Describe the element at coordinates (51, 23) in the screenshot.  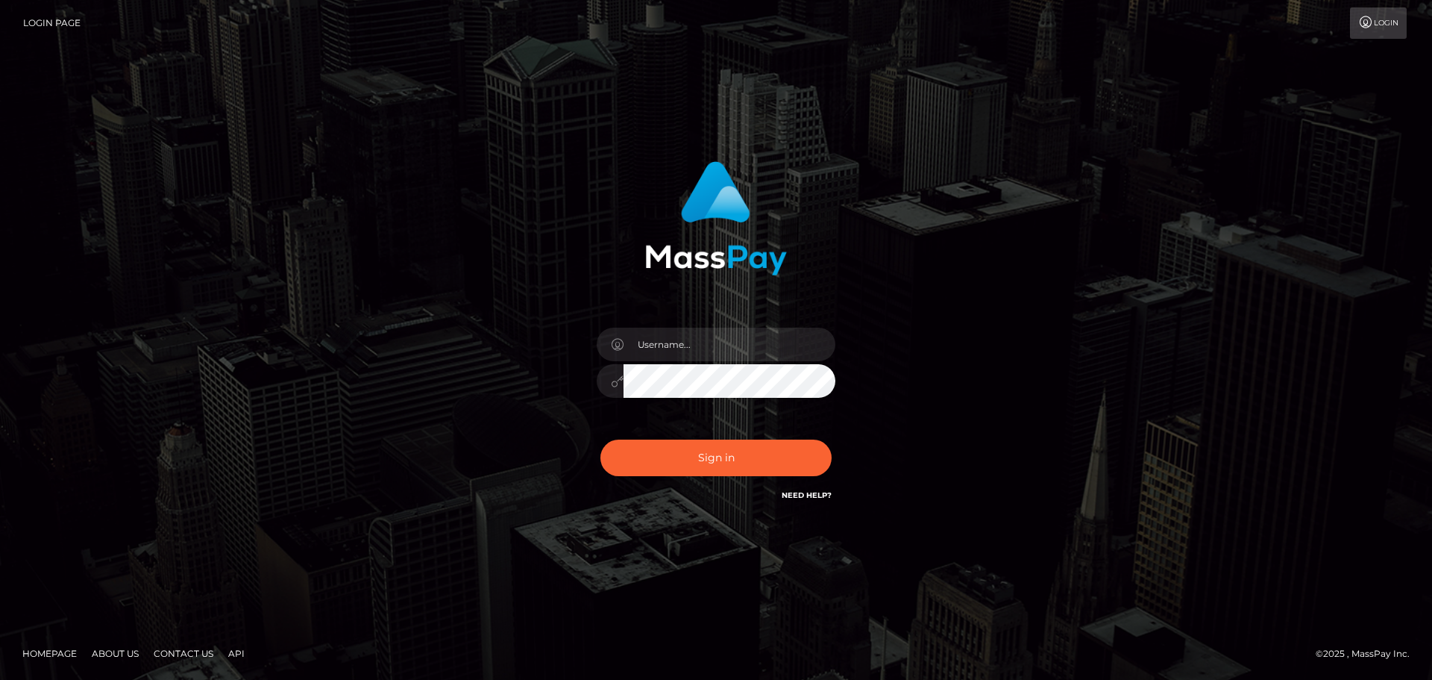
I see `a: Login Page` at that location.